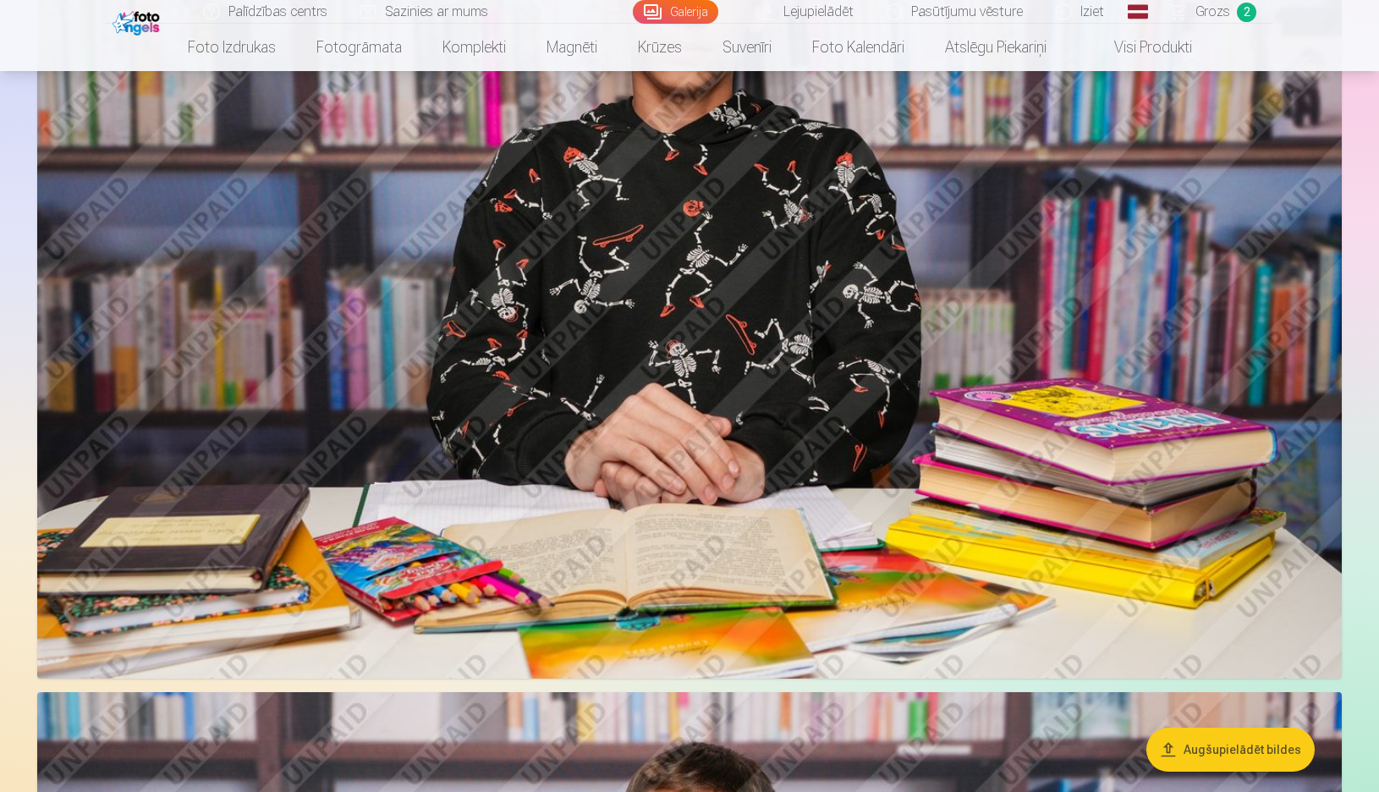 The image size is (1379, 792). I want to click on span: 2, so click(1246, 12).